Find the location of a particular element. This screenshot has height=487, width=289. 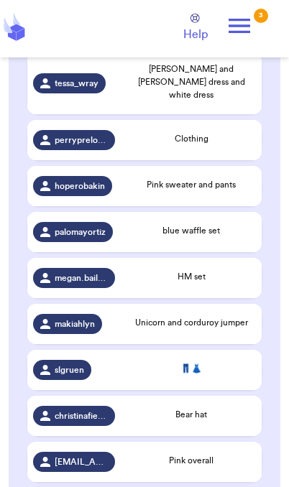

span: megan.bailey23 is located at coordinates (81, 278).